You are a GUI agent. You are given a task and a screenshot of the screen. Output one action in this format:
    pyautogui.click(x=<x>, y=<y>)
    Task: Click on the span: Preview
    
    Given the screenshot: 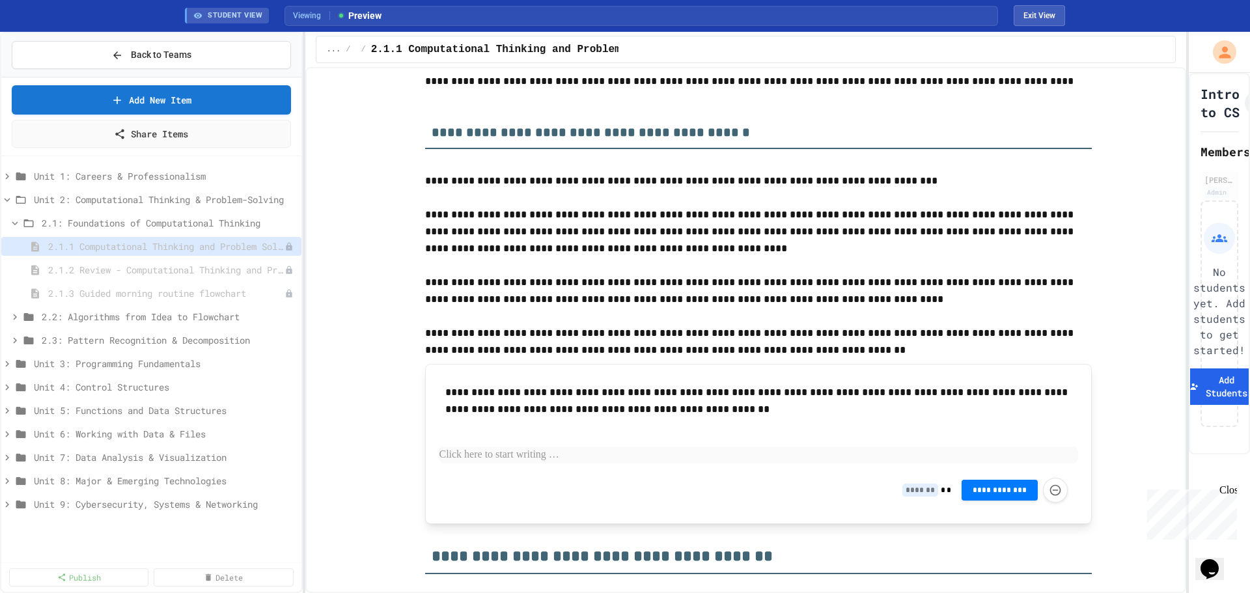 What is the action you would take?
    pyautogui.click(x=359, y=16)
    